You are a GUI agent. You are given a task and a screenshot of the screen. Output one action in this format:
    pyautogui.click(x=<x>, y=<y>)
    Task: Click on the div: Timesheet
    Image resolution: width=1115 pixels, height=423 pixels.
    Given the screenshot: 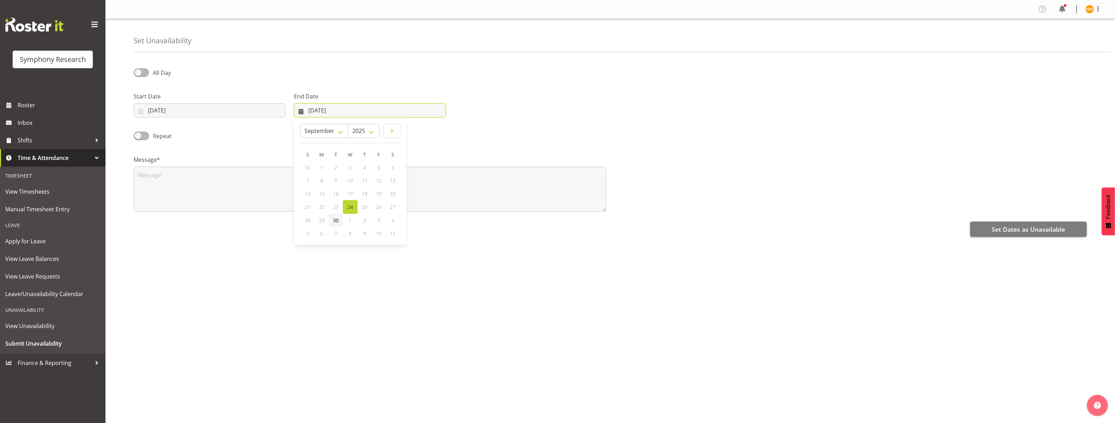 What is the action you would take?
    pyautogui.click(x=53, y=176)
    